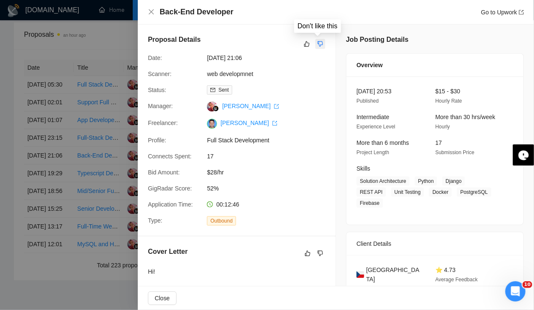 The width and height of the screenshot is (534, 310). What do you see at coordinates (213, 90) in the screenshot?
I see `span: mail` at bounding box center [213, 90].